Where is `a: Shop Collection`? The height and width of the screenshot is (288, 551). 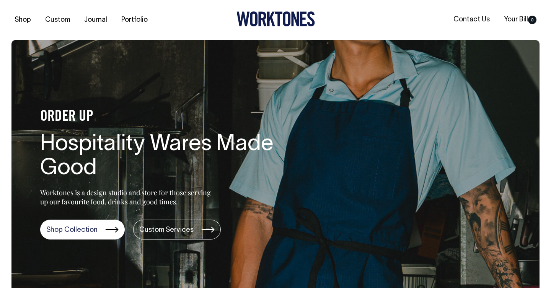
a: Shop Collection is located at coordinates (82, 230).